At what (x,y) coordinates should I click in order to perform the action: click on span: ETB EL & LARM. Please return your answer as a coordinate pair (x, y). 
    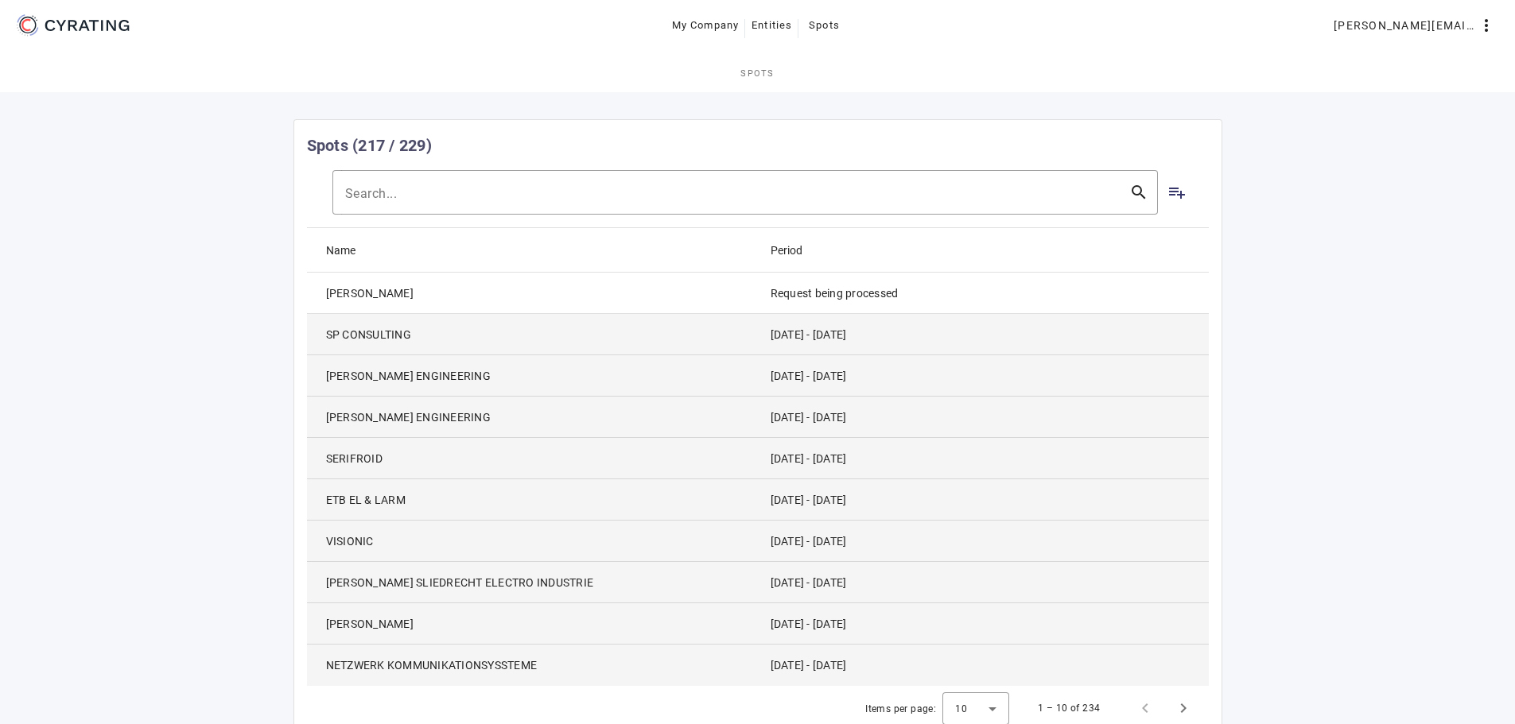
    Looking at the image, I should click on (366, 500).